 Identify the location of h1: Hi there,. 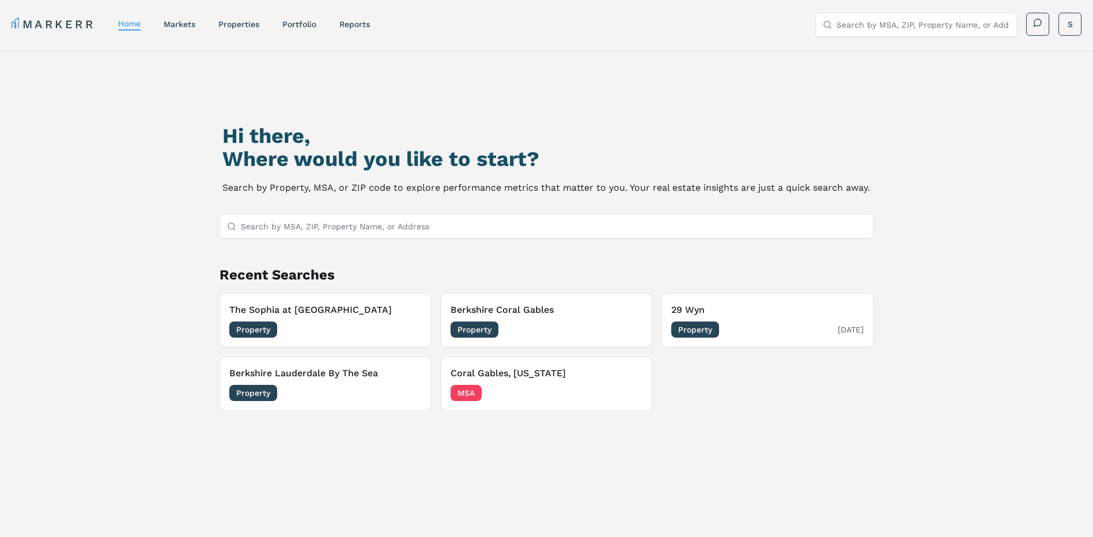
(546, 136).